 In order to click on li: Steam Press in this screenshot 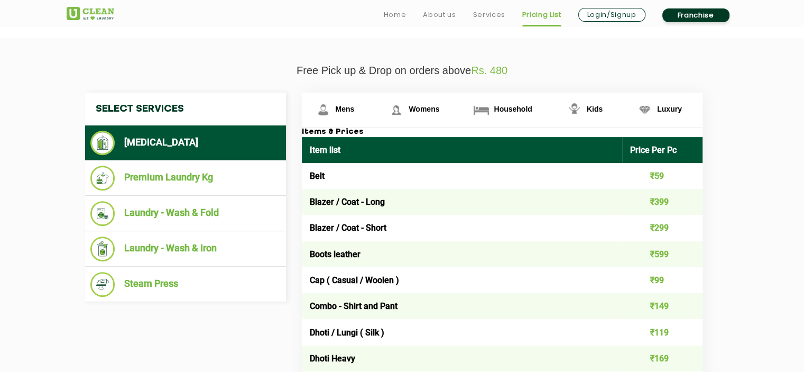, I will do `click(186, 284)`.